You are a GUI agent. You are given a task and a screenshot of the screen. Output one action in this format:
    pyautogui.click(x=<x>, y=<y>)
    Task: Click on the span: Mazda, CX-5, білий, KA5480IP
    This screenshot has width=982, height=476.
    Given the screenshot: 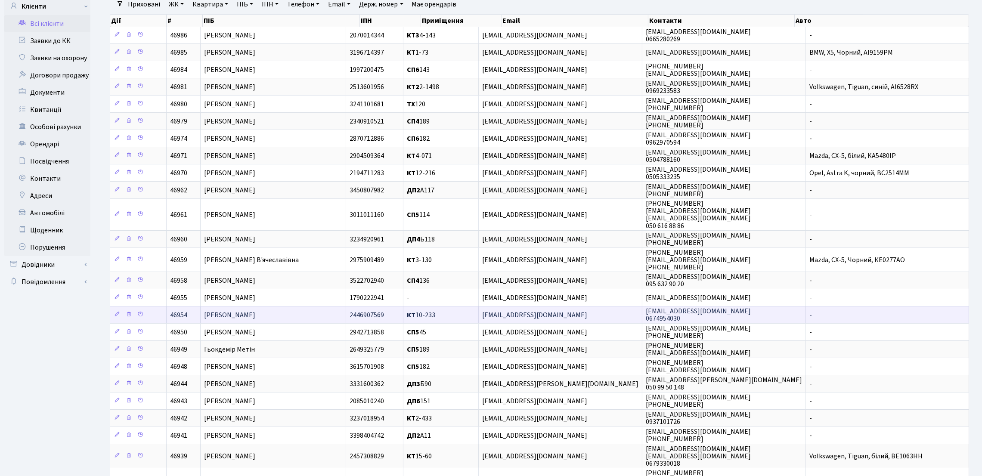 What is the action you would take?
    pyautogui.click(x=853, y=156)
    